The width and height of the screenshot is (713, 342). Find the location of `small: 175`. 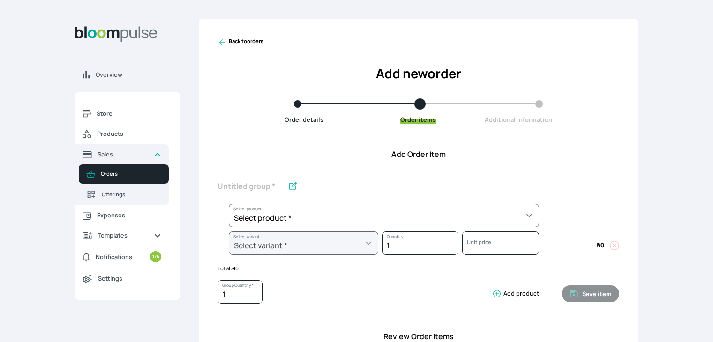

small: 175 is located at coordinates (156, 257).